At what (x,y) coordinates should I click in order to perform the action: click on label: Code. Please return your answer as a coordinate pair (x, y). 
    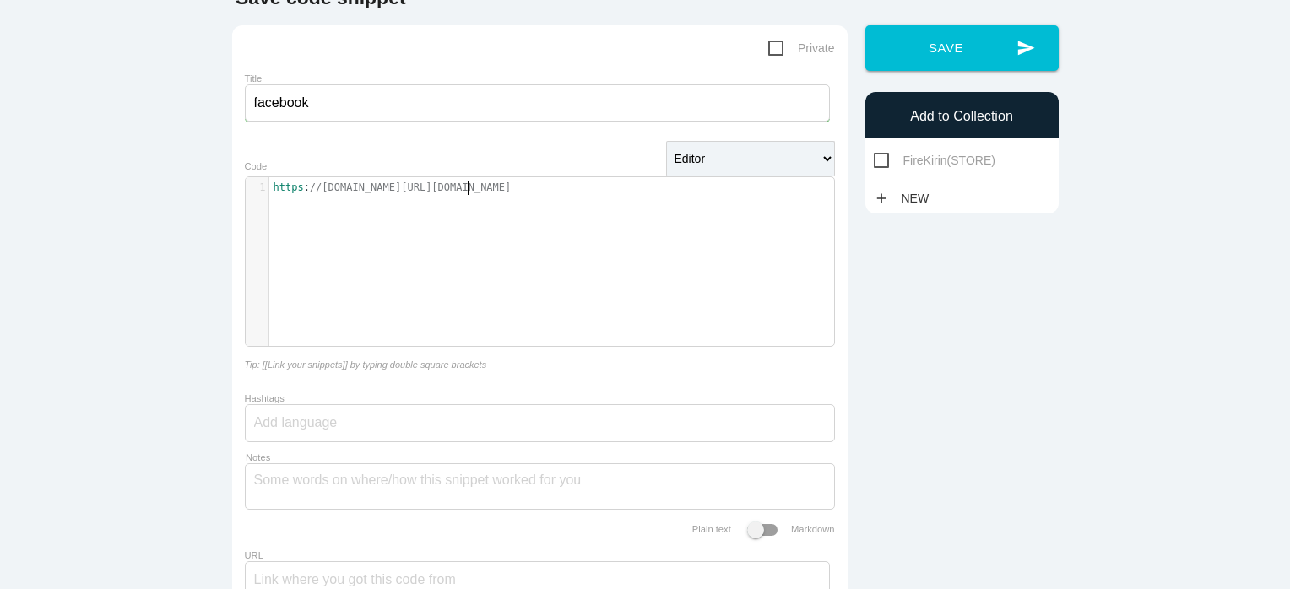
    Looking at the image, I should click on (256, 166).